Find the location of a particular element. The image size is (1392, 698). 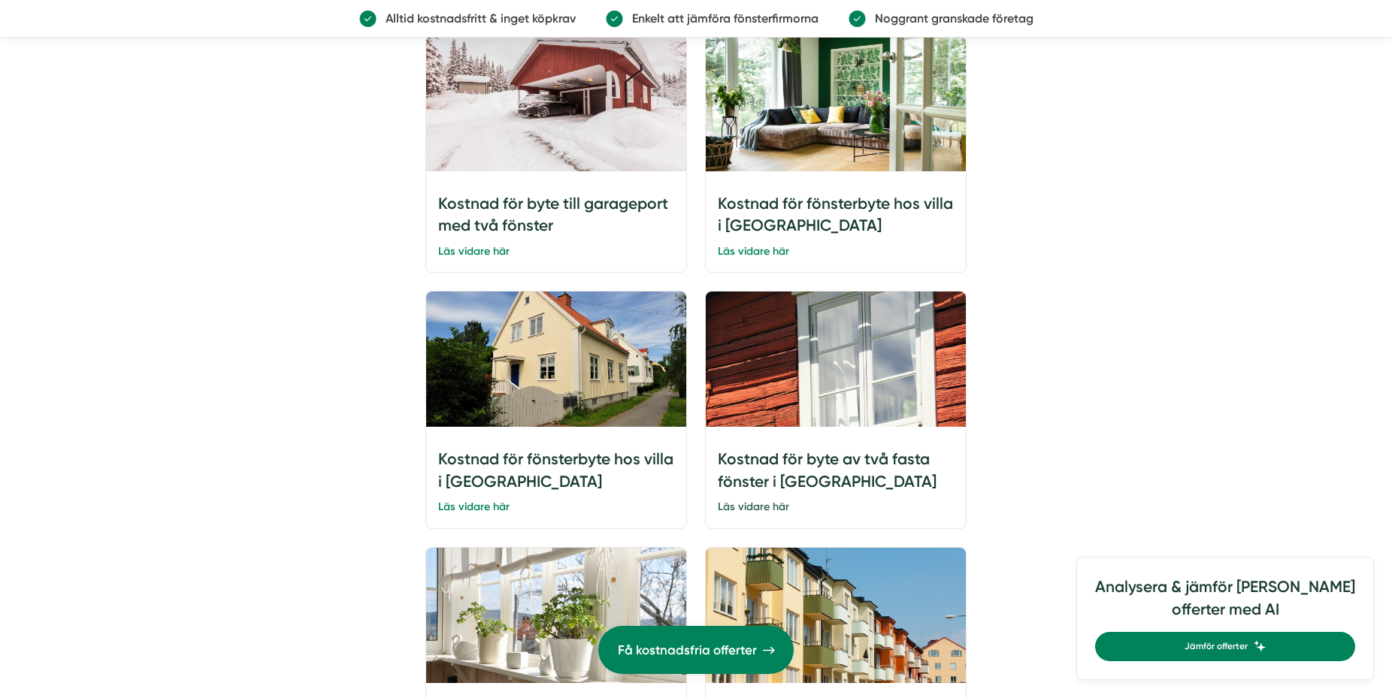

span: Få kostnadsfria offerter is located at coordinates (687, 650).